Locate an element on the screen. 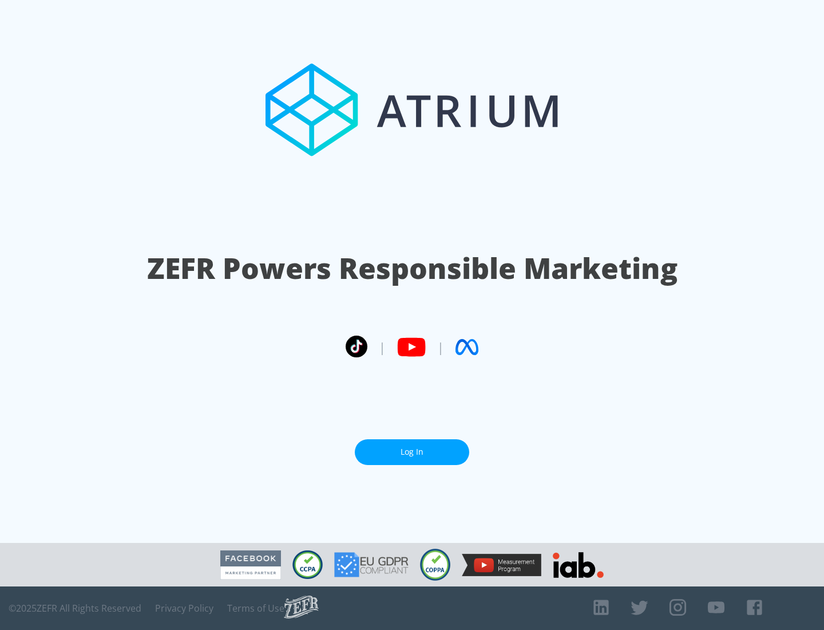  img: IAB is located at coordinates (578, 564).